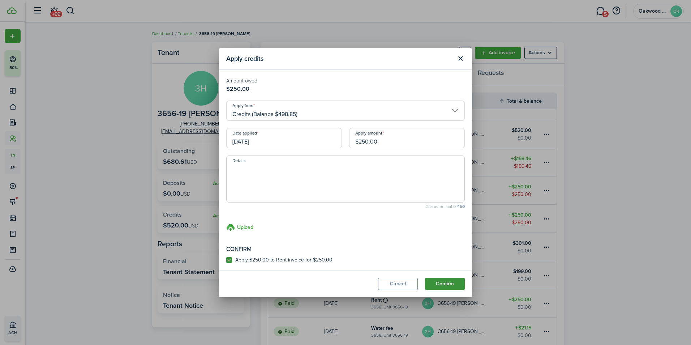  Describe the element at coordinates (339, 59) in the screenshot. I see `modal-title: Apply credits` at that location.